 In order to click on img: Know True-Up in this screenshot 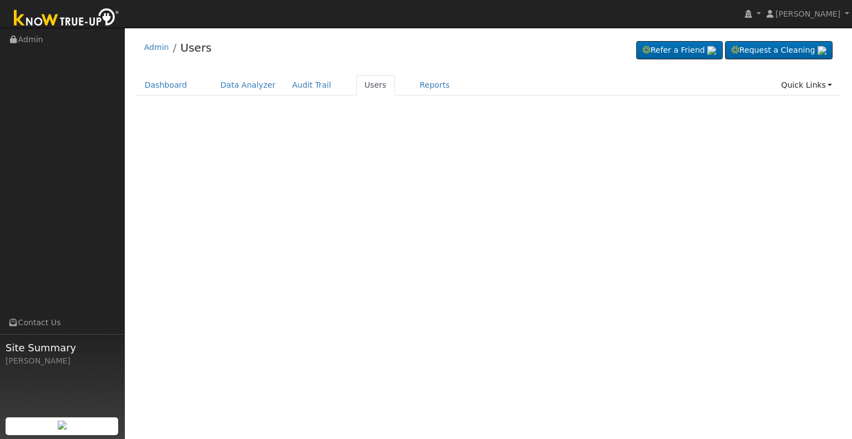, I will do `click(67, 18)`.